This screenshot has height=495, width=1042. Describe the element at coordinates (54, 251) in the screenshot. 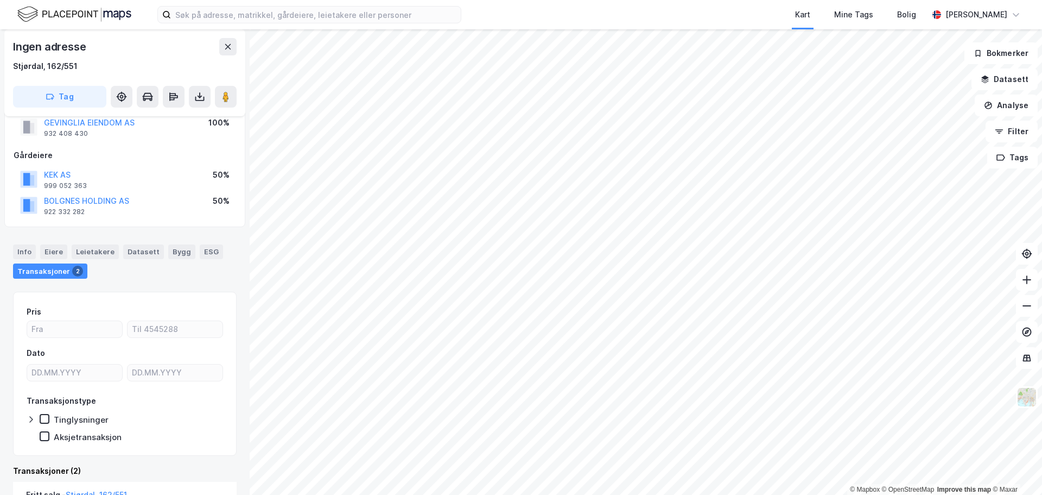

I see `div: Eiere` at that location.